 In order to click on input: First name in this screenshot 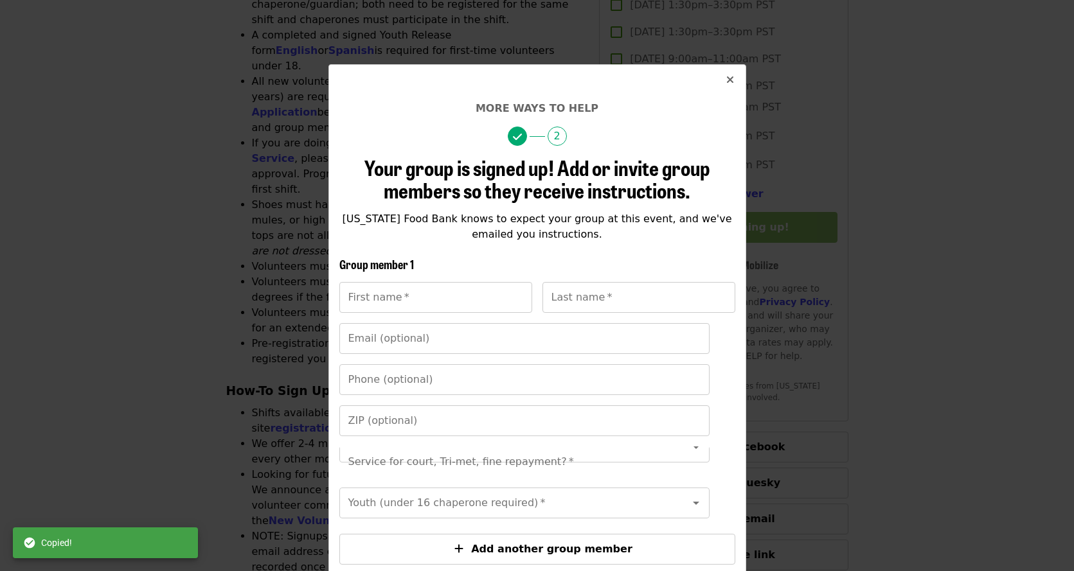, I will do `click(436, 298)`.